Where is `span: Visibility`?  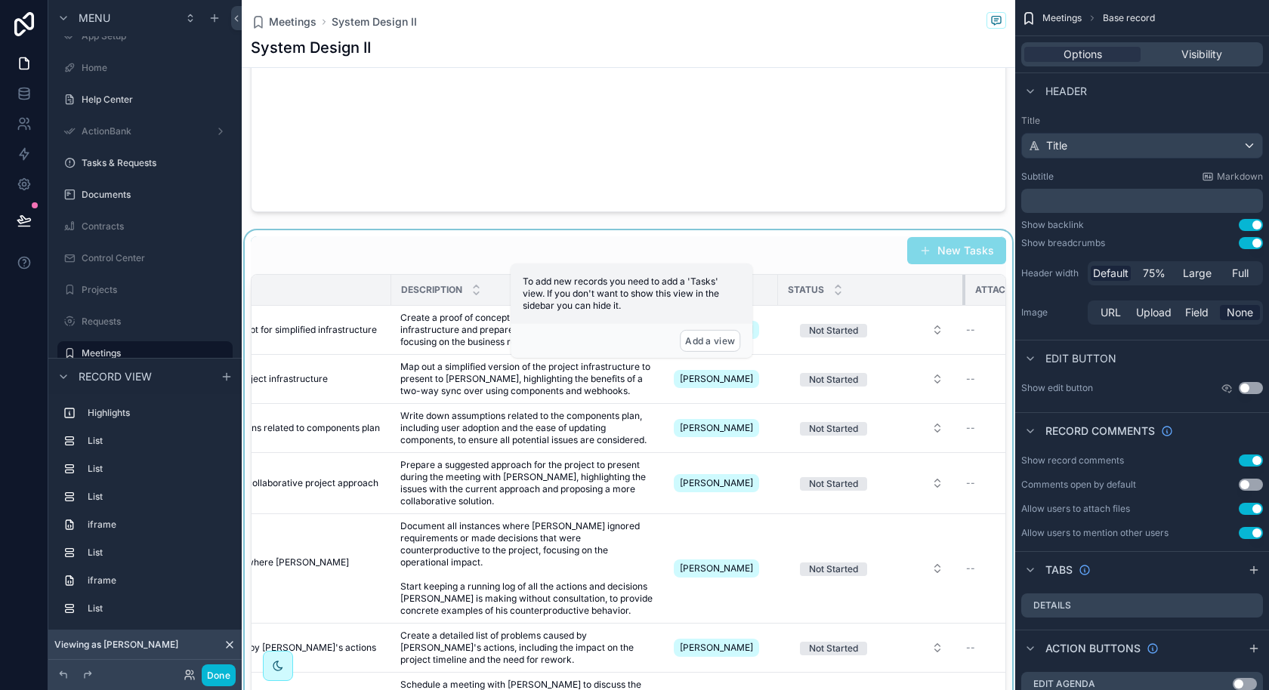
span: Visibility is located at coordinates (1201, 54).